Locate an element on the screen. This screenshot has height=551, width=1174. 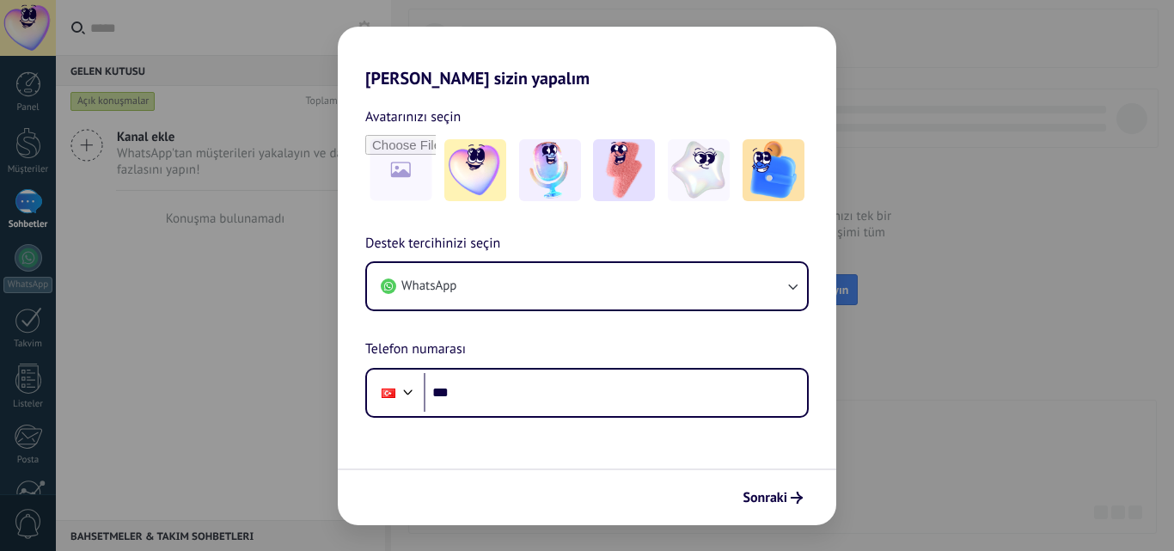
span: Telefon numarası is located at coordinates (415, 350).